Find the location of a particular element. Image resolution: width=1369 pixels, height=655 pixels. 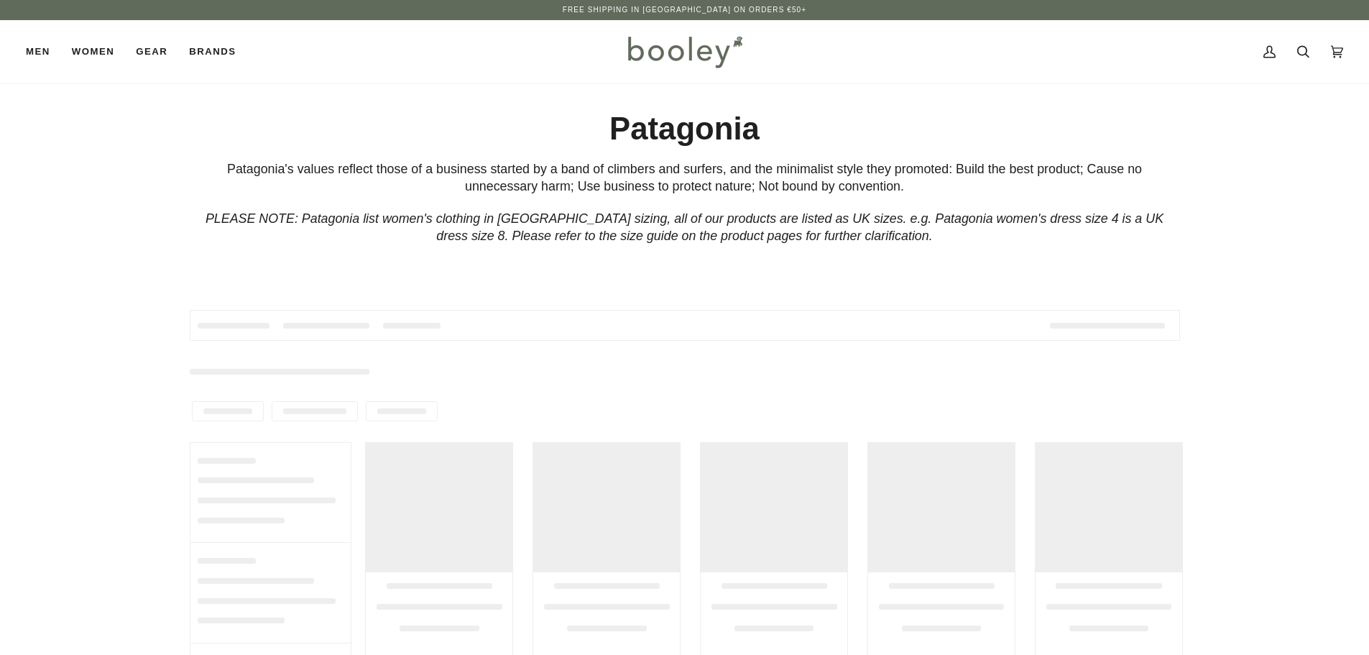

span: Women is located at coordinates (93, 52).